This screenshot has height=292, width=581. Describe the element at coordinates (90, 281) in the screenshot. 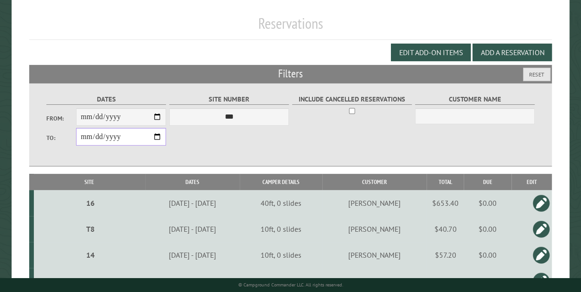

I see `div: 4` at that location.